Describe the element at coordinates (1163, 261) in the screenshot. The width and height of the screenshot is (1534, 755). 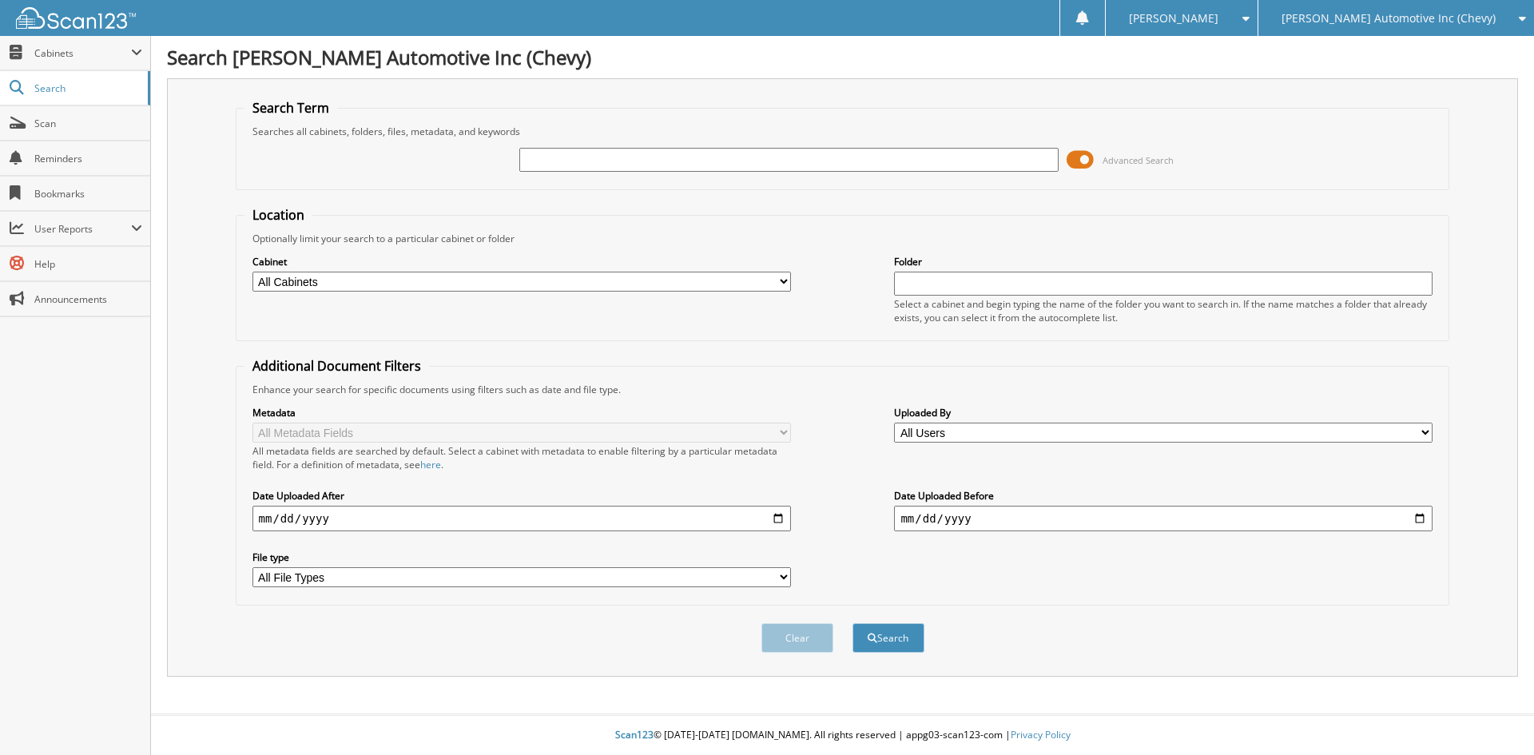
I see `label: Folder` at that location.